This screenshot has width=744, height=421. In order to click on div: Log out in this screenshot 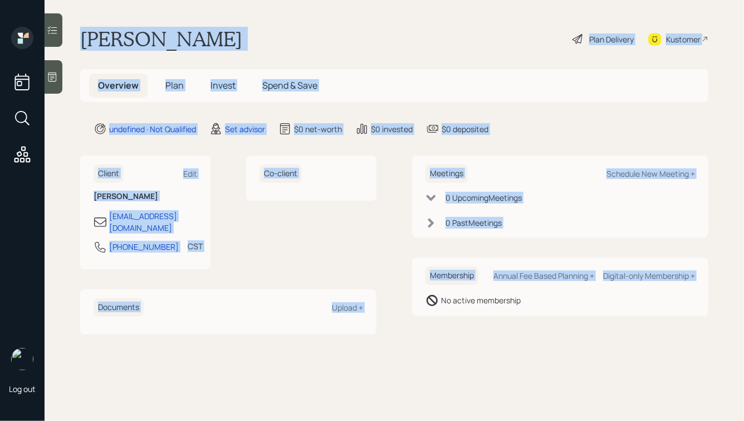, I will do `click(22, 388)`.